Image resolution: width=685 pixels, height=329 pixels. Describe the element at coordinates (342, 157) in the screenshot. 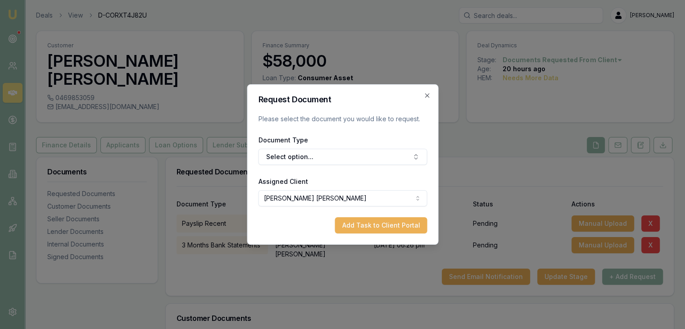

I see `button: Select option...` at that location.